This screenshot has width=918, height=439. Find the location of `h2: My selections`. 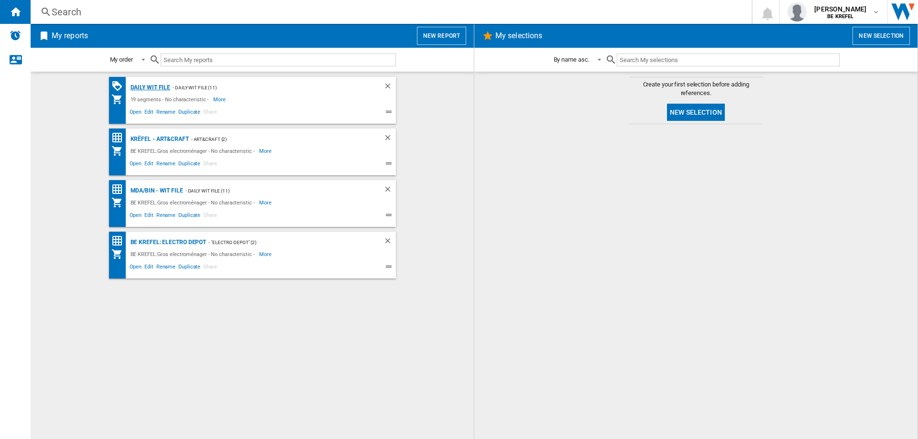

h2: My selections is located at coordinates (519, 36).